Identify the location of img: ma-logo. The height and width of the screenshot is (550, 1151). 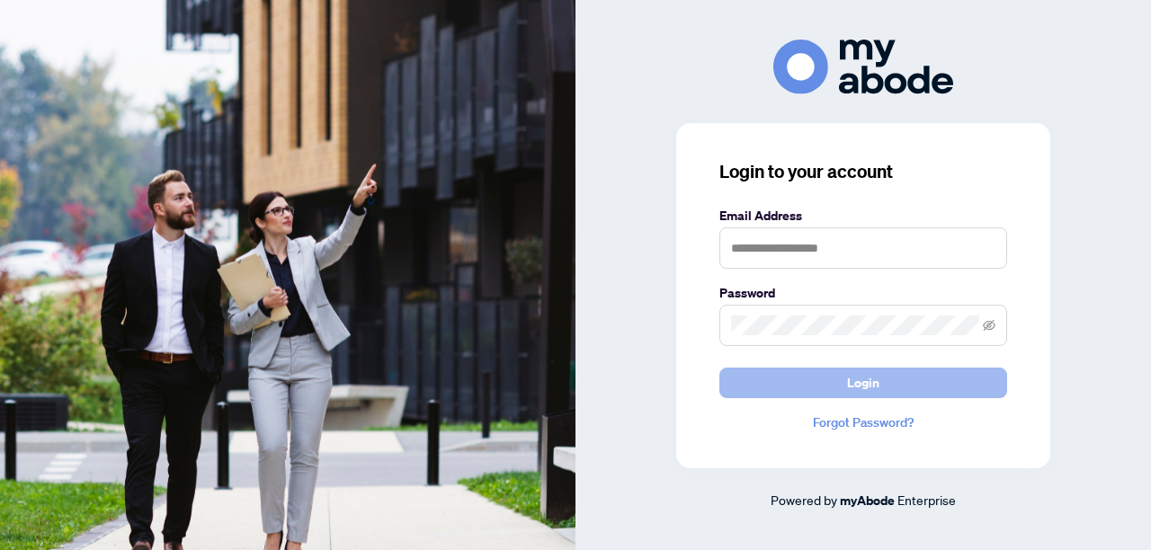
(863, 67).